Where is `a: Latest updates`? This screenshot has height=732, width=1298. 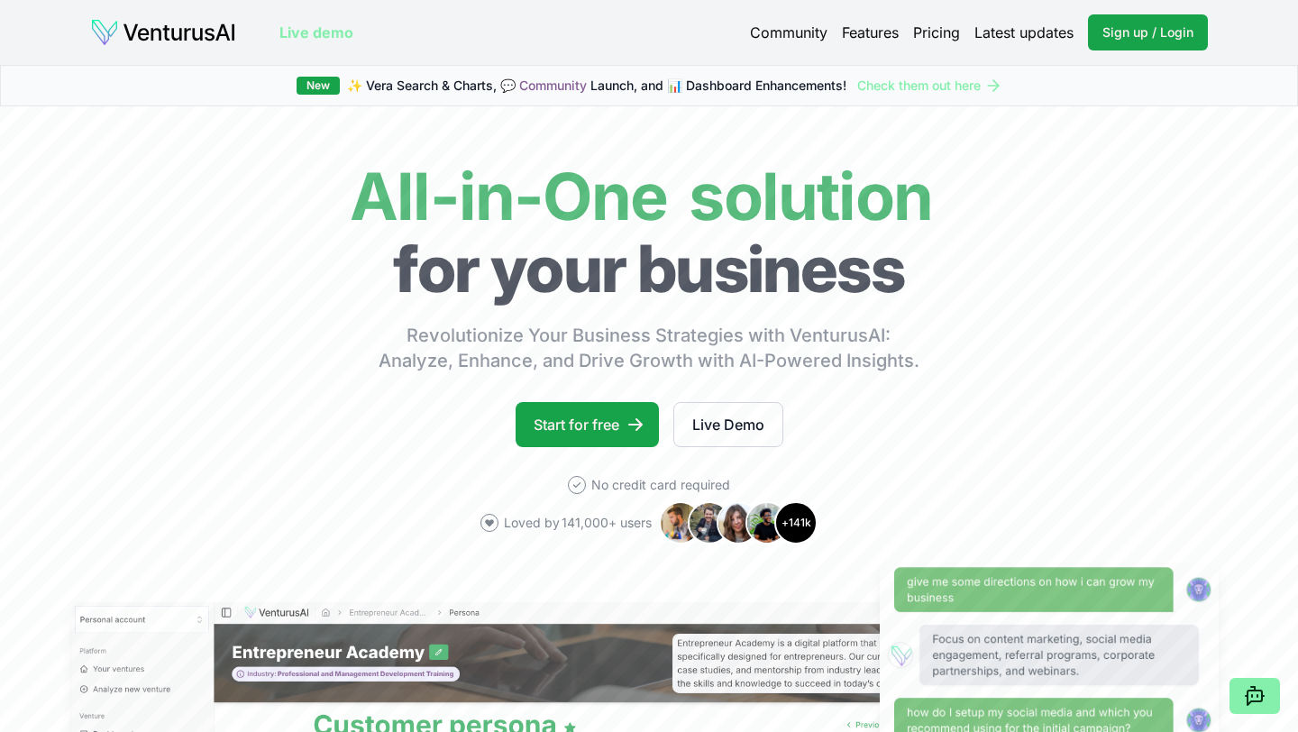 a: Latest updates is located at coordinates (1024, 32).